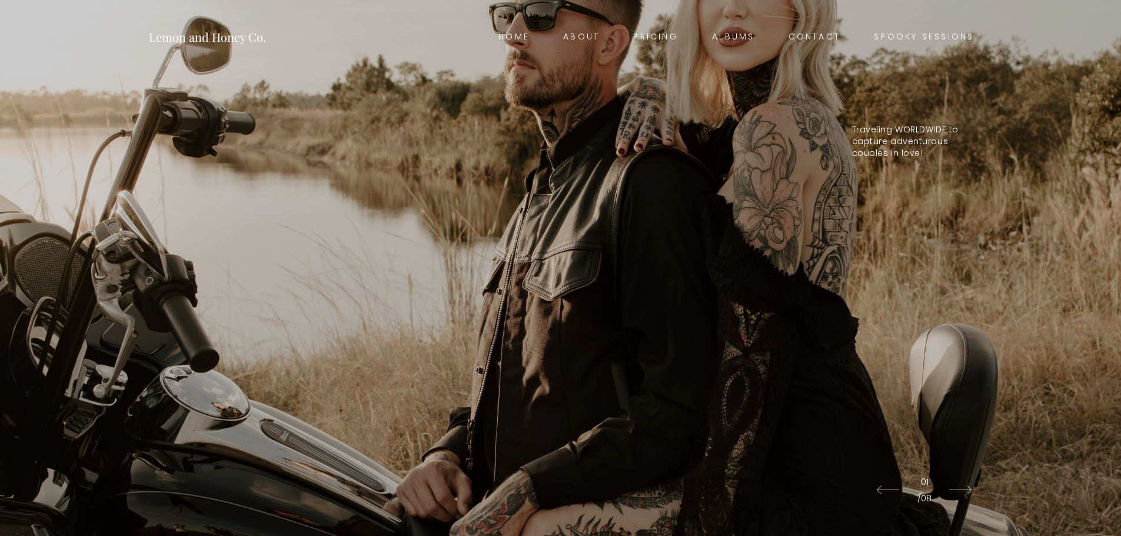 The height and width of the screenshot is (536, 1121). I want to click on span: /08, so click(924, 498).